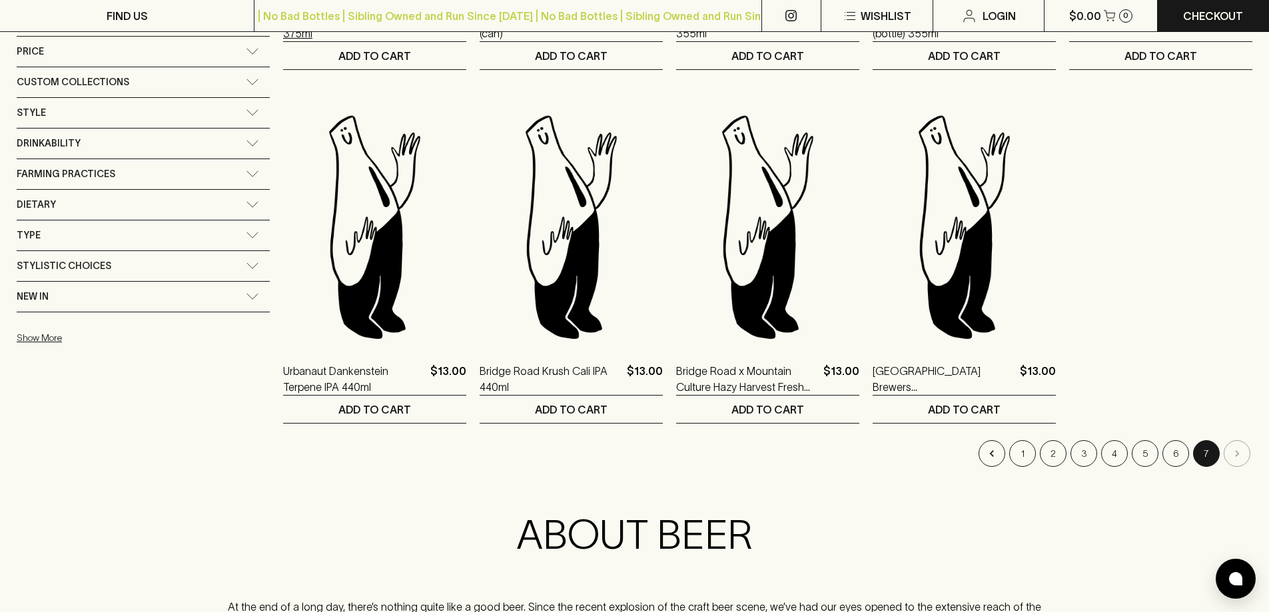  I want to click on div: Type, so click(143, 235).